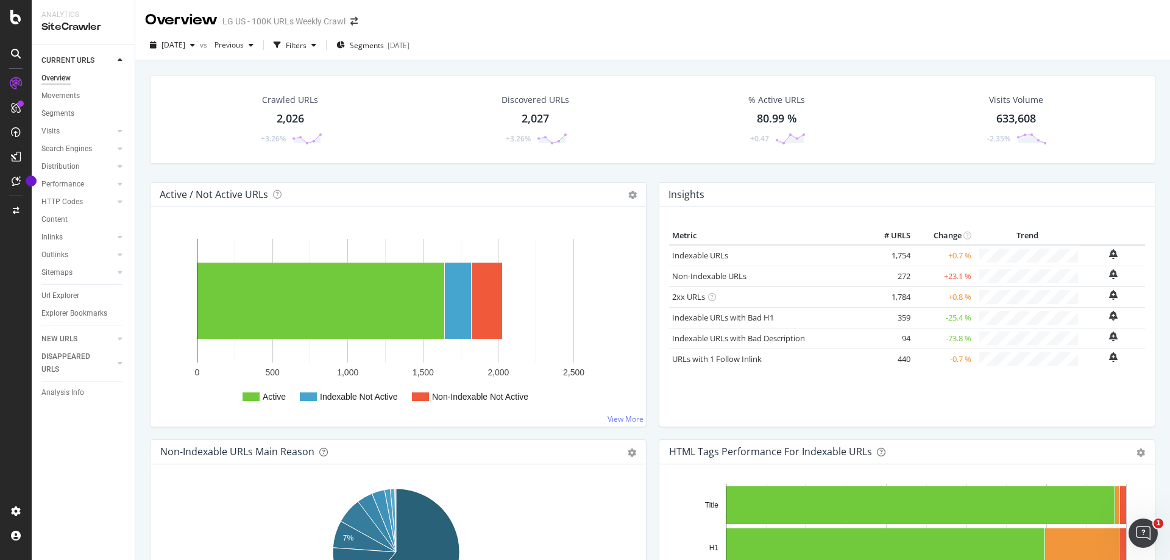  I want to click on div: Explorer Bookmarks, so click(74, 313).